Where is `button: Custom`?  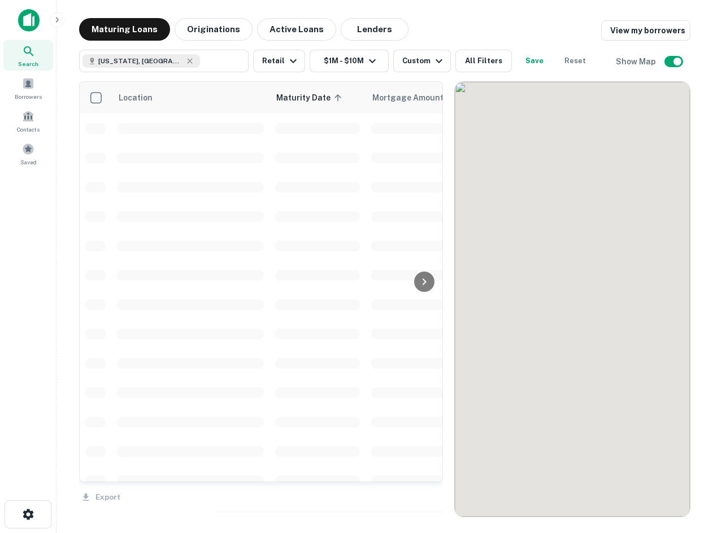
button: Custom is located at coordinates (422, 61).